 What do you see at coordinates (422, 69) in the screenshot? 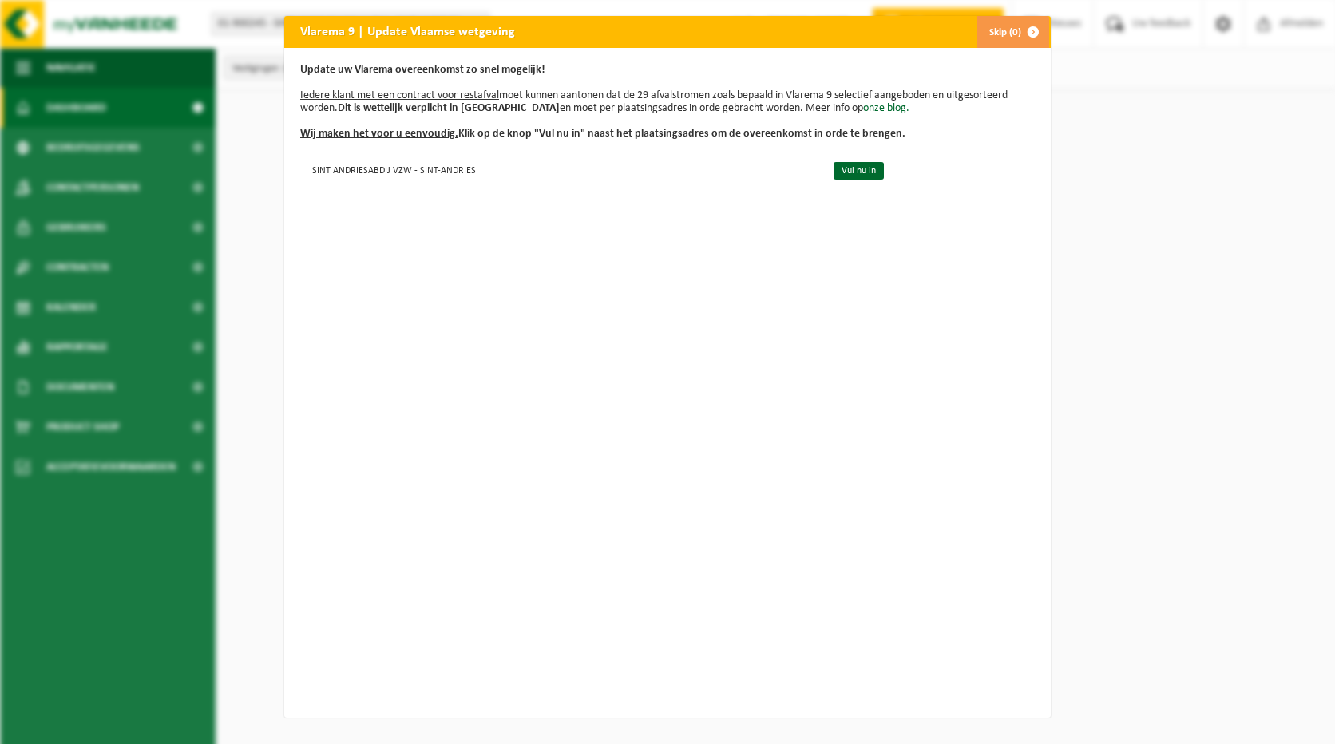
I see `b: Update uw Vlarema overeenkomst zo snel mogelijk!` at bounding box center [422, 69].